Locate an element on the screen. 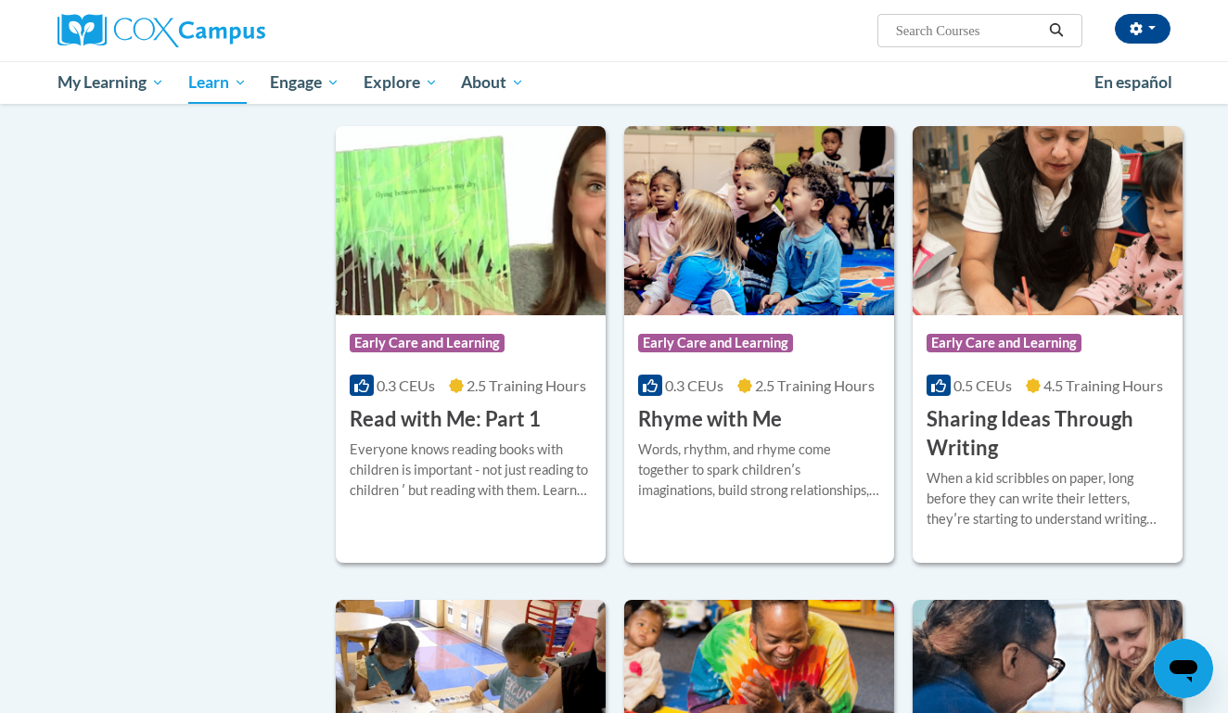  a: Cox Campus is located at coordinates (234, 31).